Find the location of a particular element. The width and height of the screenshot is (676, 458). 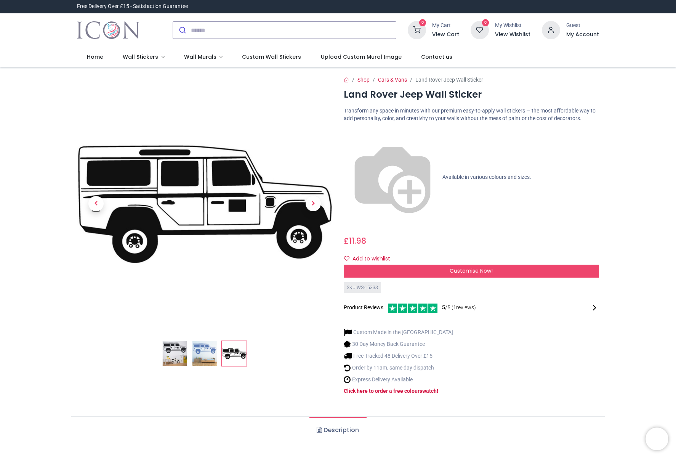

div: My Wishlist is located at coordinates (512, 26).